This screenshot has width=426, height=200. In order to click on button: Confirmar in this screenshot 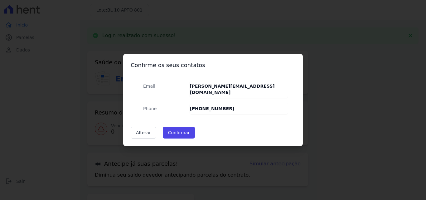, I will do `click(179, 133)`.